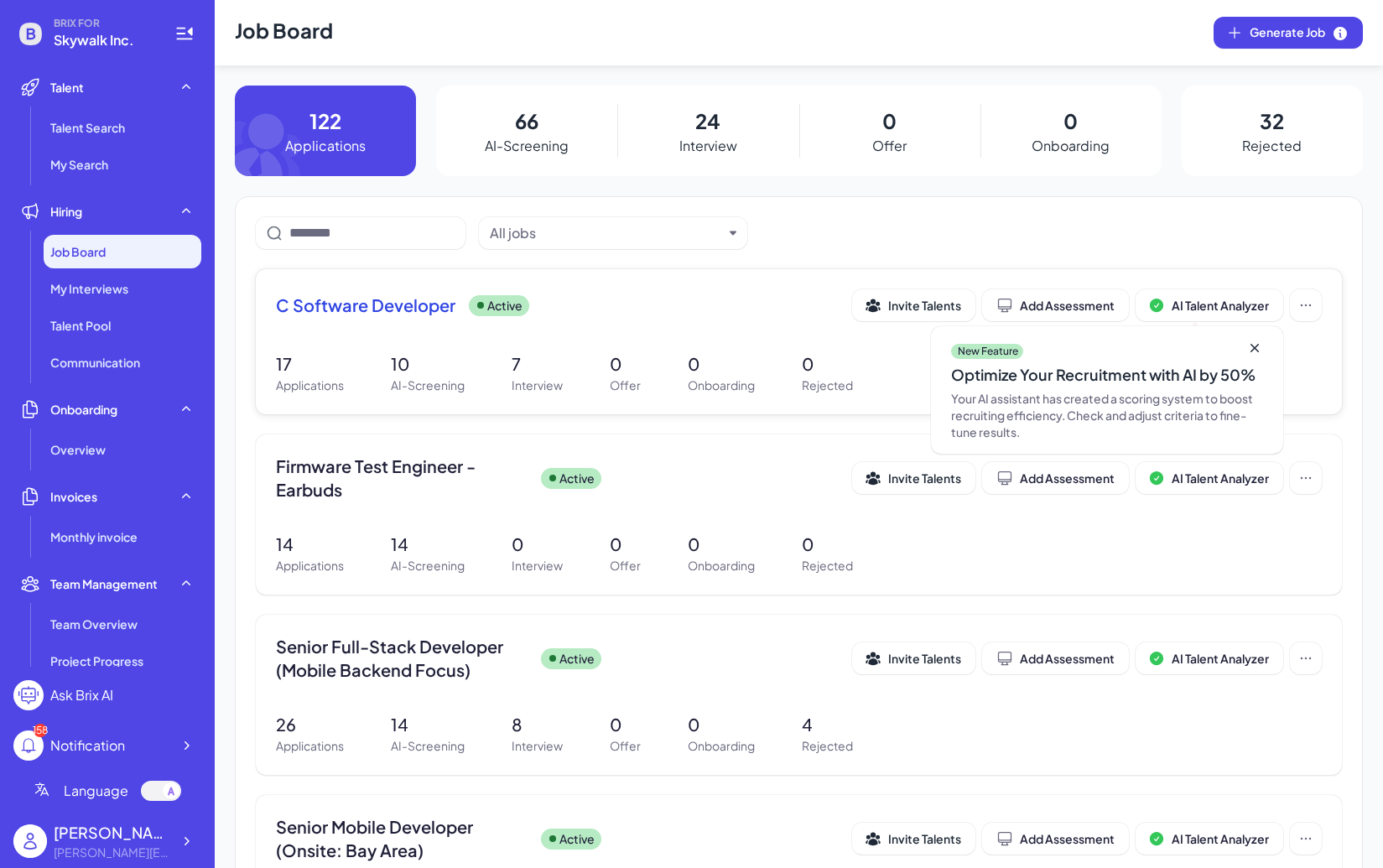  I want to click on p: 26, so click(309, 725).